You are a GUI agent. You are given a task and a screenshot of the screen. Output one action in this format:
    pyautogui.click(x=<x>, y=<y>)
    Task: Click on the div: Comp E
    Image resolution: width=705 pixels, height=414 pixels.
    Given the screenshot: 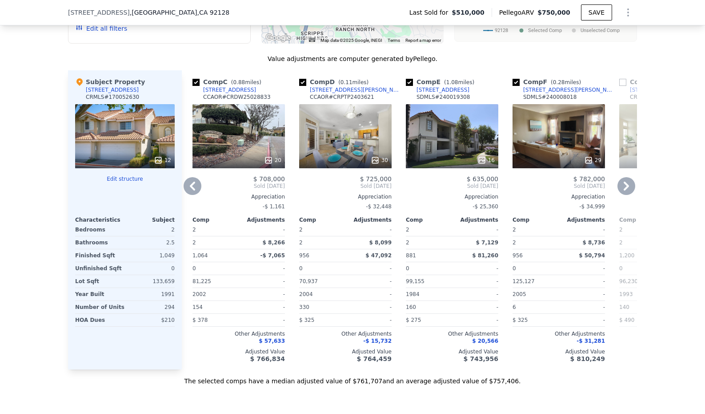 What is the action you would take?
    pyautogui.click(x=442, y=82)
    